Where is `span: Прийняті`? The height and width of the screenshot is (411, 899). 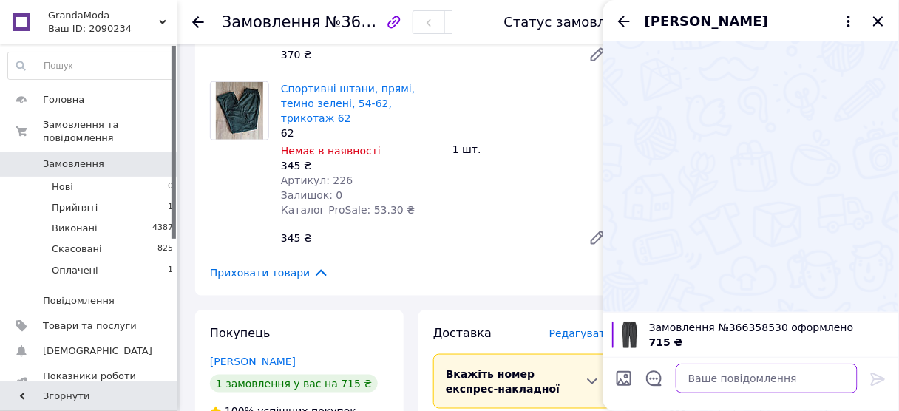
span: Прийняті is located at coordinates (75, 208).